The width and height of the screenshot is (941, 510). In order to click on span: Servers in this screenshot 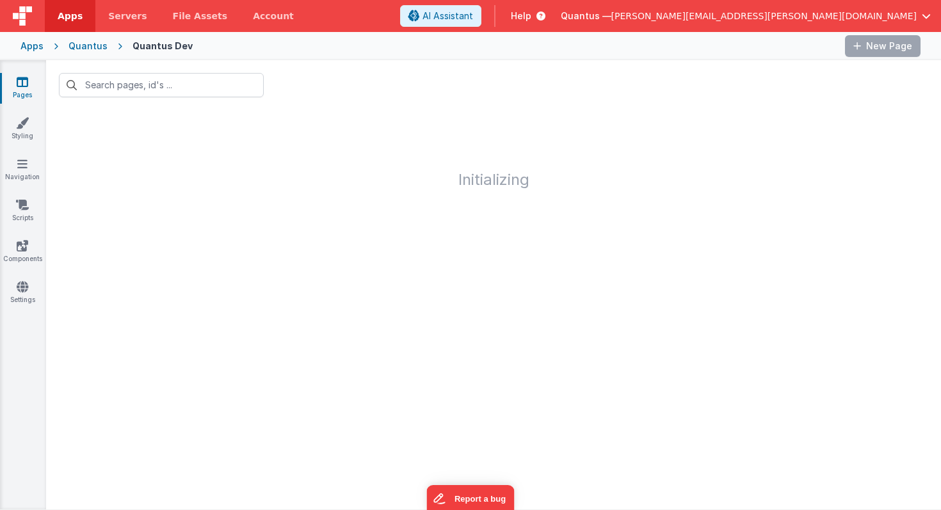, I will do `click(127, 16)`.